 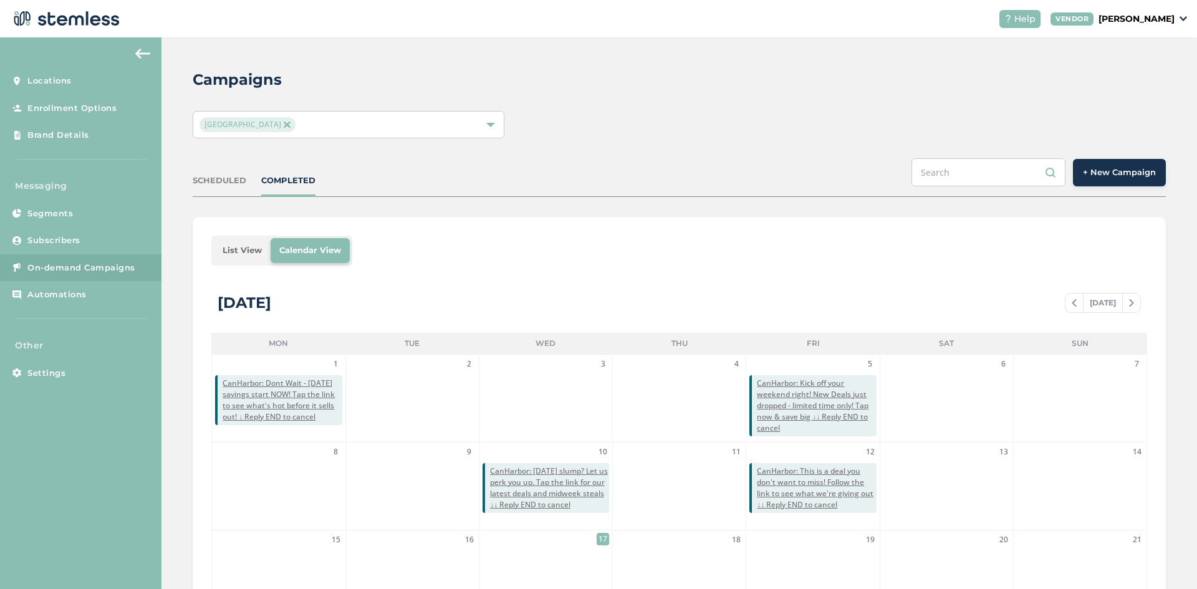 I want to click on img: logo-dark-0685b13c.svg, so click(x=65, y=19).